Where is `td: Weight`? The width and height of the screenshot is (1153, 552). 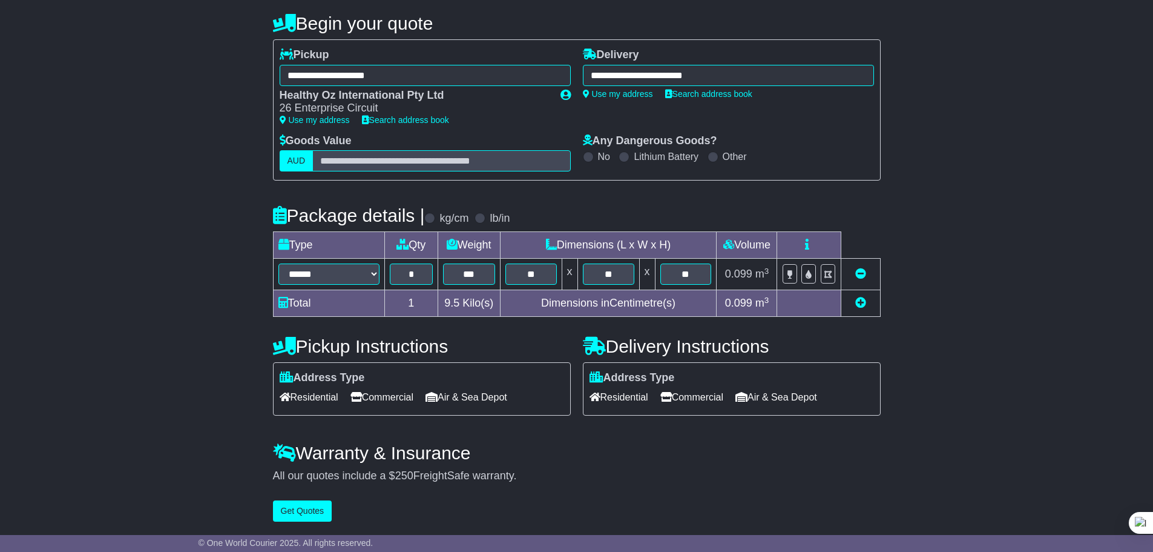
td: Weight is located at coordinates (469, 245).